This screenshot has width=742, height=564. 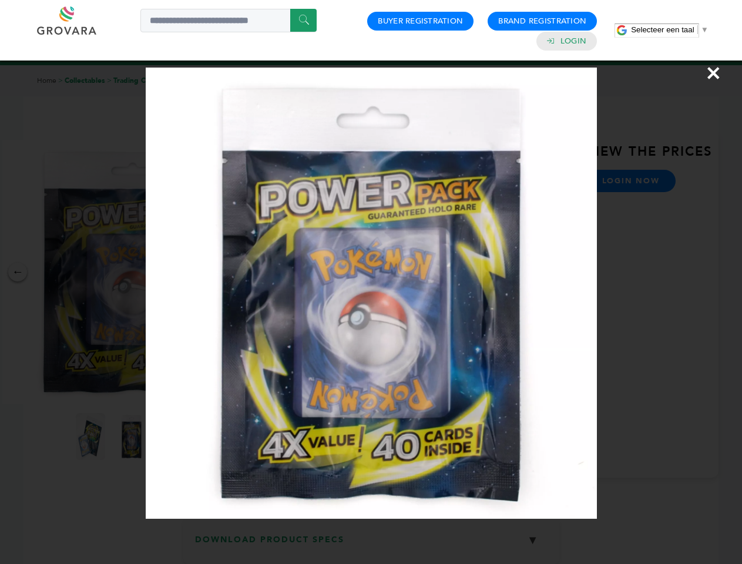 What do you see at coordinates (662, 29) in the screenshot?
I see `span: Selecteer een taal` at bounding box center [662, 29].